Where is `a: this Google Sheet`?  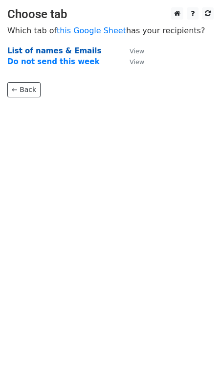 a: this Google Sheet is located at coordinates (91, 30).